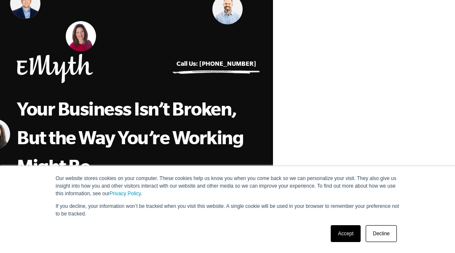 The width and height of the screenshot is (455, 253). What do you see at coordinates (381, 233) in the screenshot?
I see `a: Decline` at bounding box center [381, 233].